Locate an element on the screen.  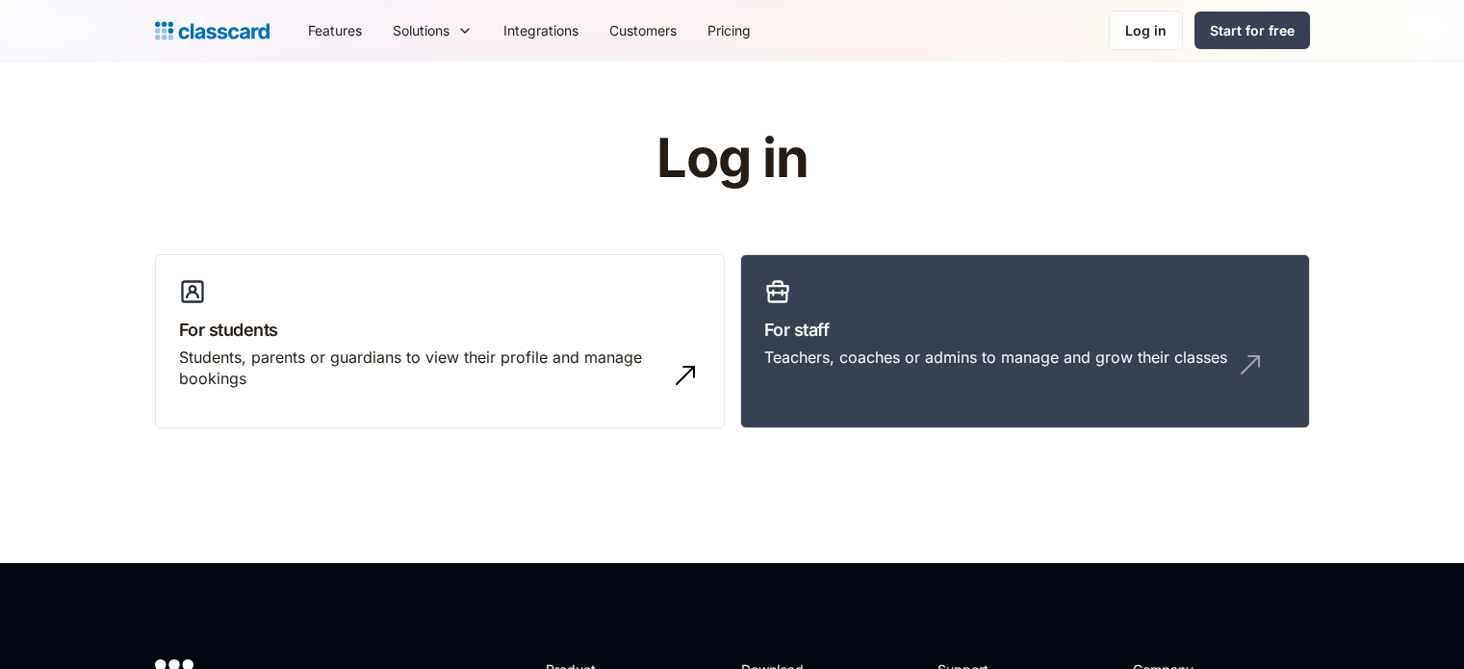
a: Integrations is located at coordinates (541, 30).